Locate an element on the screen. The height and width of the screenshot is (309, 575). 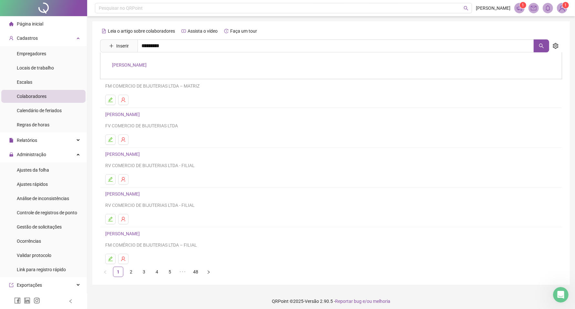
span: instagram is located at coordinates (37, 300).